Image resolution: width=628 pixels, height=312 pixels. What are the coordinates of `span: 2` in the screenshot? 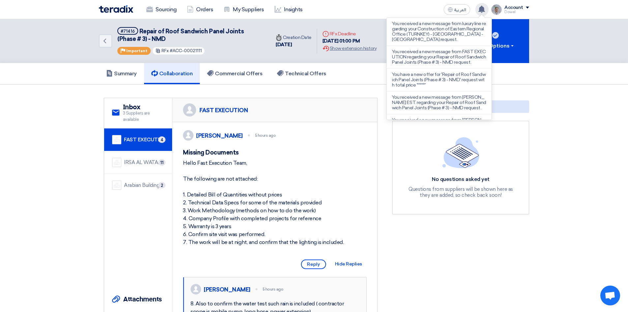 It's located at (162, 185).